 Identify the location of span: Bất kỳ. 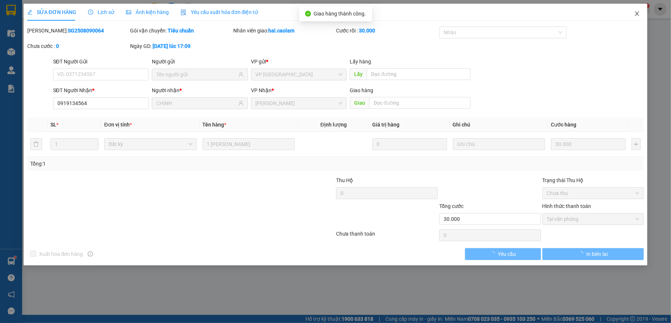
(150, 144).